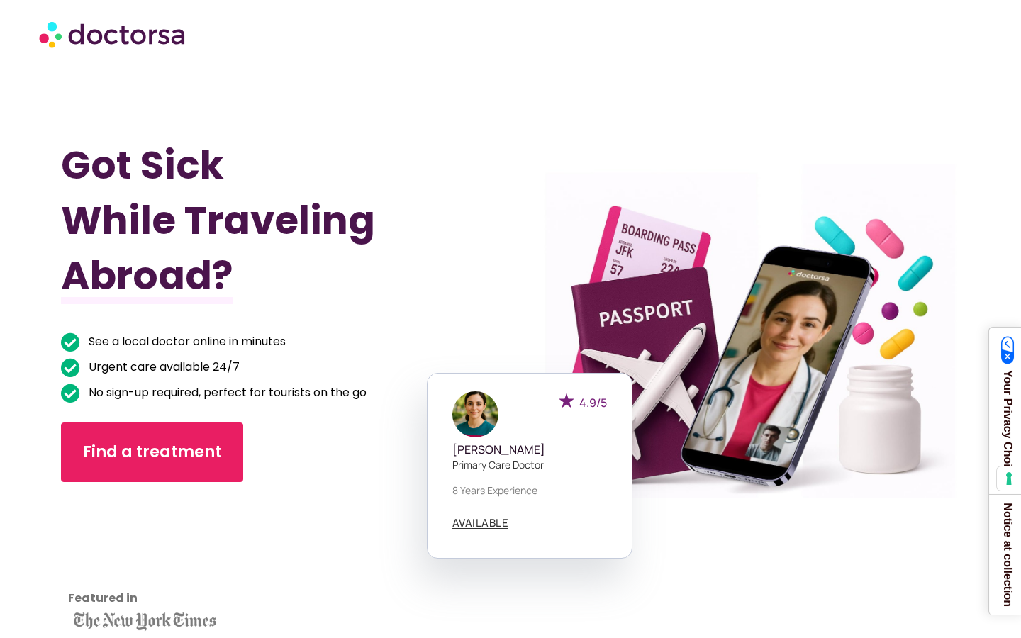 Image resolution: width=1021 pixels, height=638 pixels. What do you see at coordinates (185, 342) in the screenshot?
I see `span: See a local doctor online in minutes` at bounding box center [185, 342].